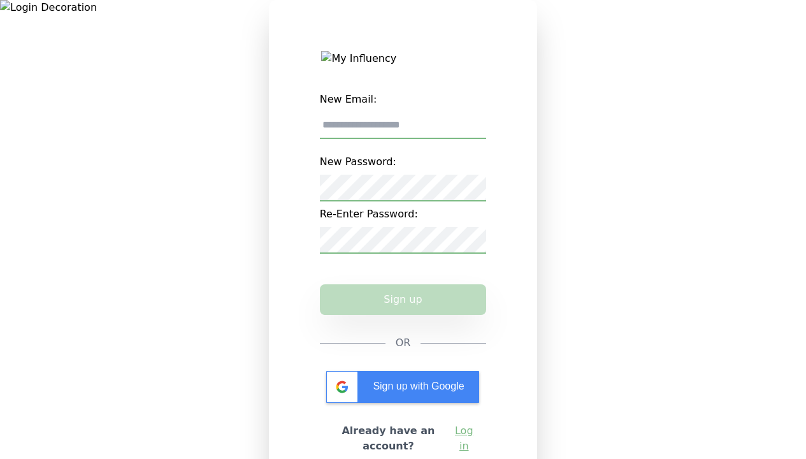  Describe the element at coordinates (404, 343) in the screenshot. I see `span: OR` at that location.